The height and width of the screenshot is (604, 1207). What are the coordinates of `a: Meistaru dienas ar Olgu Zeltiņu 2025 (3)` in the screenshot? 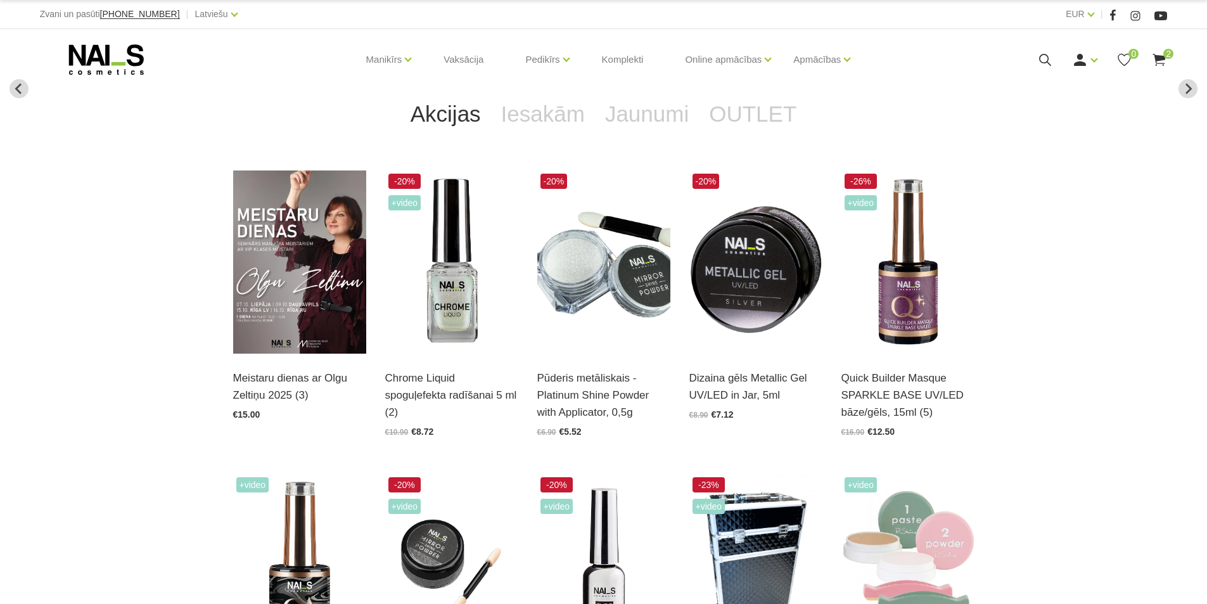 It's located at (300, 386).